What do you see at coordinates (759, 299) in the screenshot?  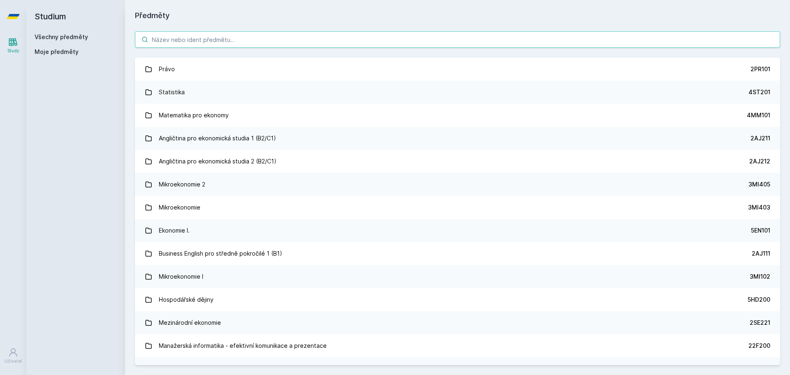 I see `div: 5HD200` at bounding box center [759, 299].